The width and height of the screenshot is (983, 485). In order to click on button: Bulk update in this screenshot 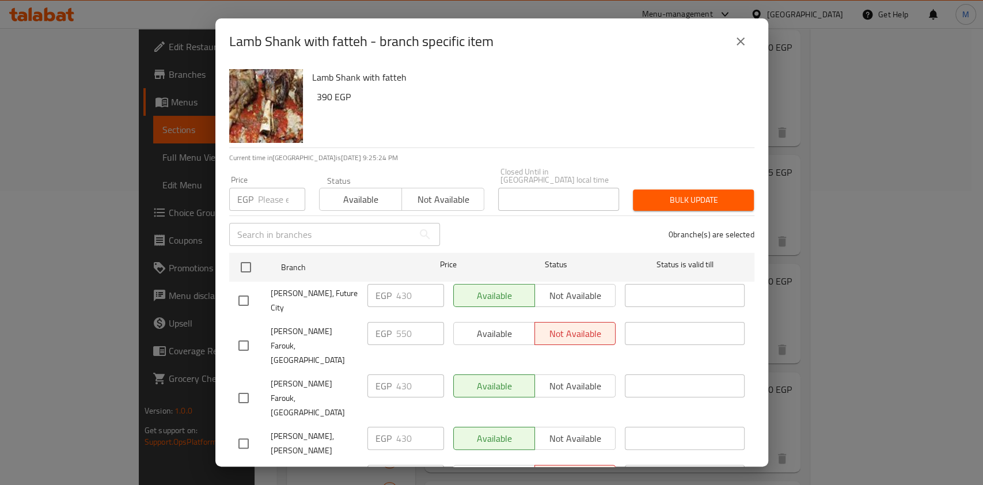, I will do `click(694, 200)`.